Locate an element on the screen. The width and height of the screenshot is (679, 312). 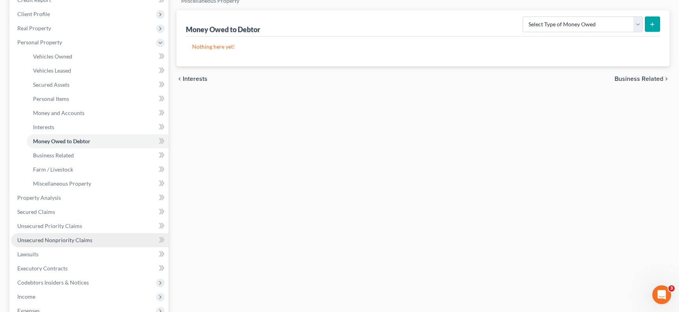
span: Secured Claims is located at coordinates (36, 212).